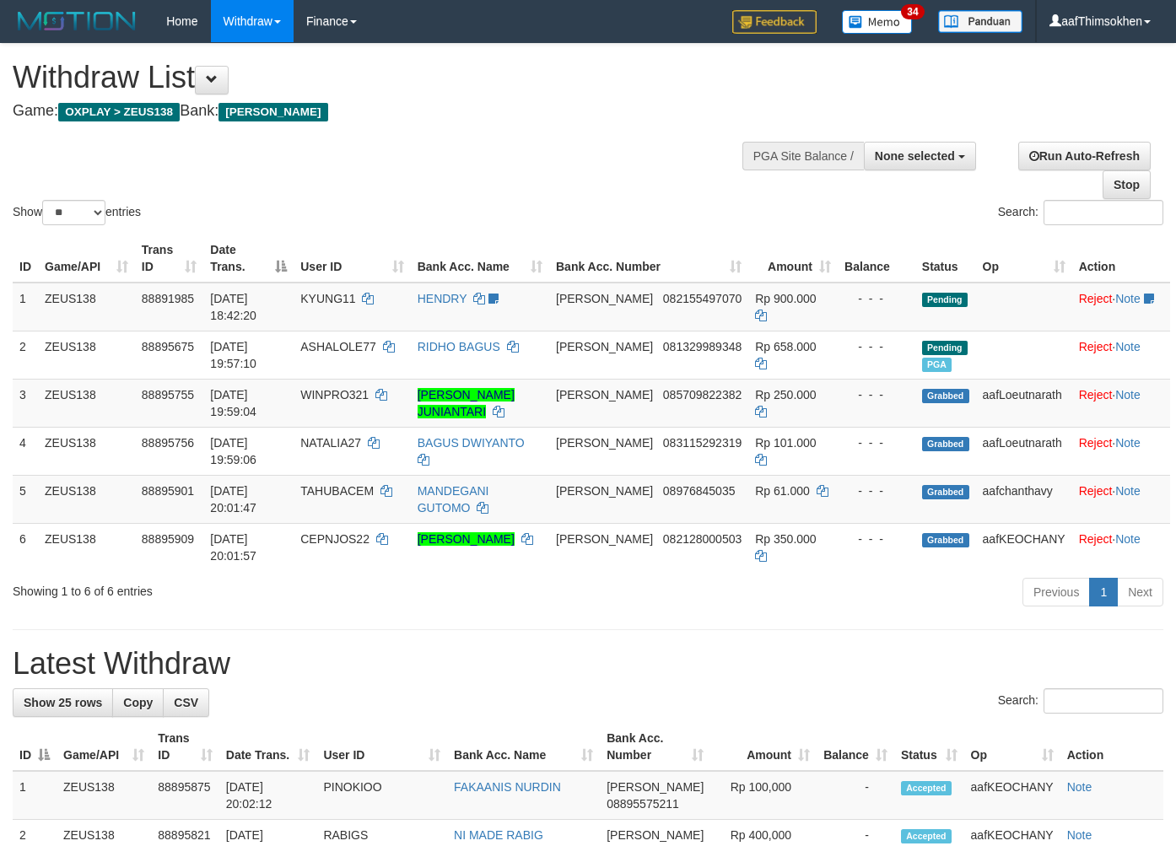 The image size is (1176, 846). What do you see at coordinates (25, 498) in the screenshot?
I see `td: 5` at bounding box center [25, 498].